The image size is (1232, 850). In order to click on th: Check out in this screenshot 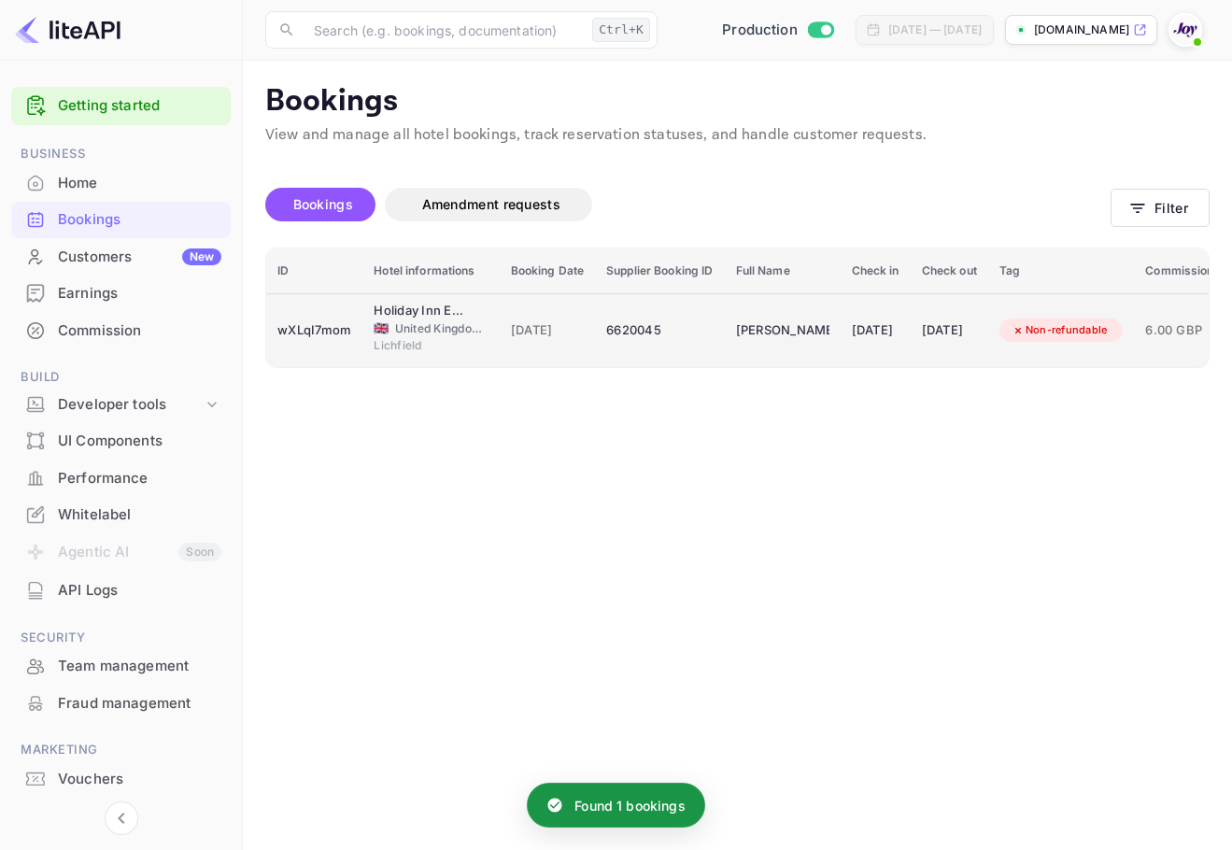, I will do `click(949, 271)`.